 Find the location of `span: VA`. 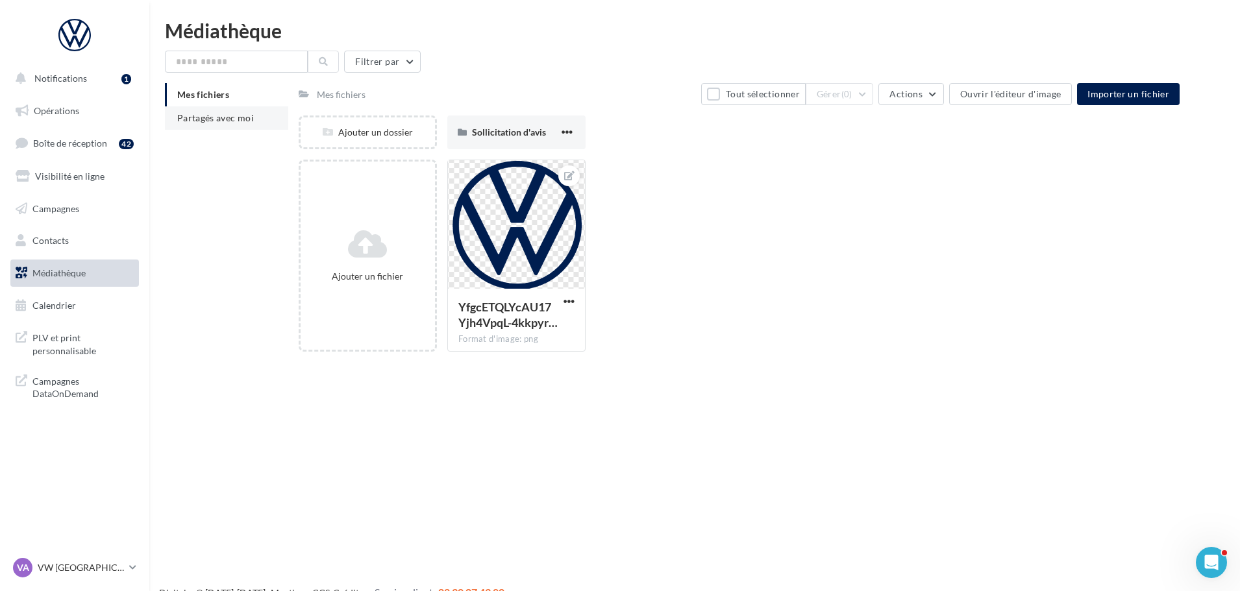

span: VA is located at coordinates (23, 568).